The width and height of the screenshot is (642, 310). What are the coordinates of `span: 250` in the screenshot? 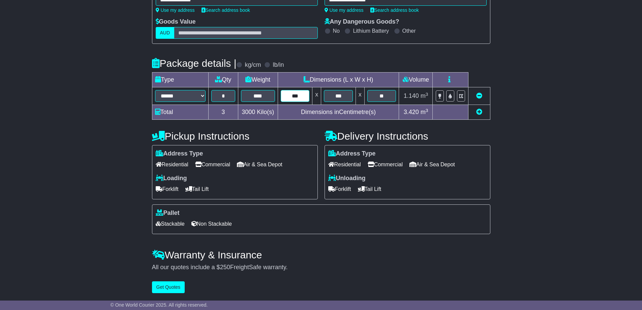 It's located at (225, 267).